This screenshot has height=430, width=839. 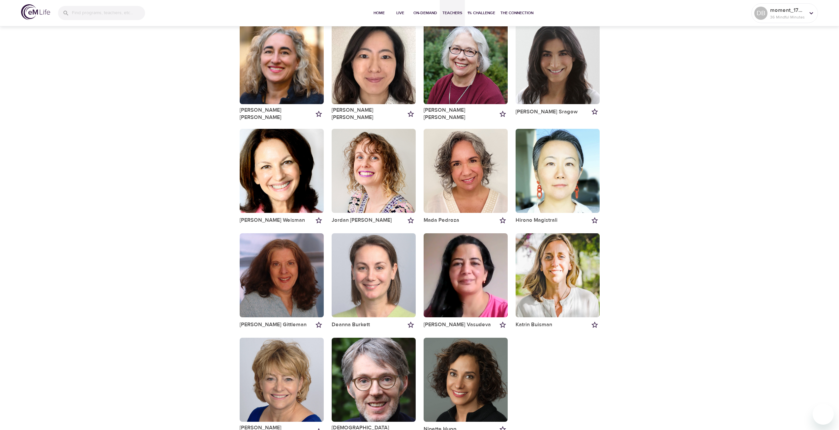 What do you see at coordinates (108, 13) in the screenshot?
I see `input: Find programs, teachers, etc...` at bounding box center [108, 13].